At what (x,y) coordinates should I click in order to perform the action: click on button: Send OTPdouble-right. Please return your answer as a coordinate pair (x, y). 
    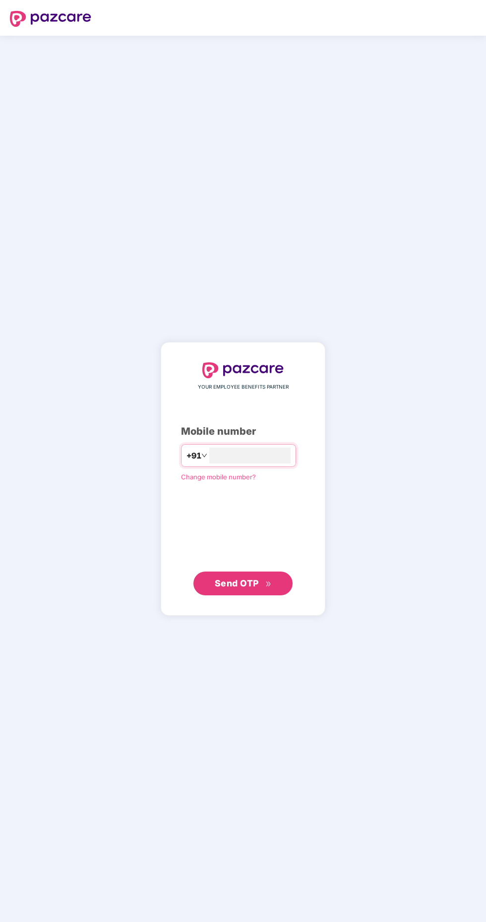
    Looking at the image, I should click on (243, 583).